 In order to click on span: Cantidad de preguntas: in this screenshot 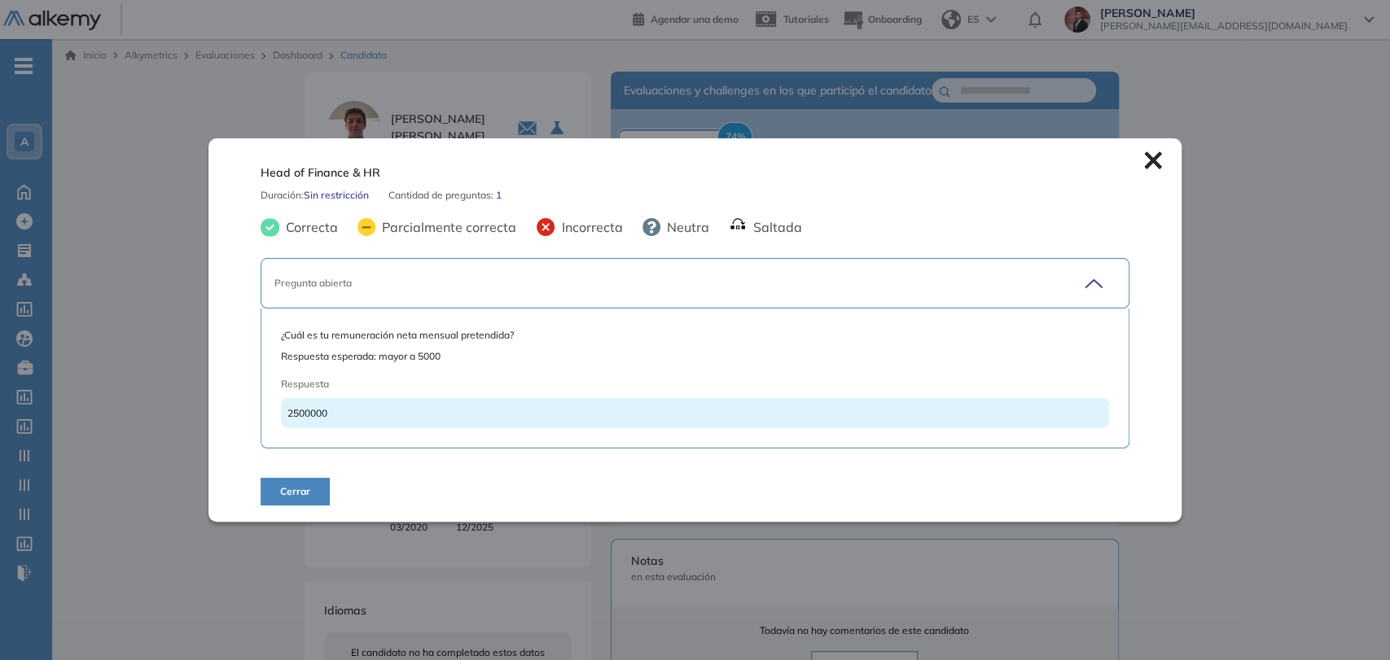, I will do `click(442, 195)`.